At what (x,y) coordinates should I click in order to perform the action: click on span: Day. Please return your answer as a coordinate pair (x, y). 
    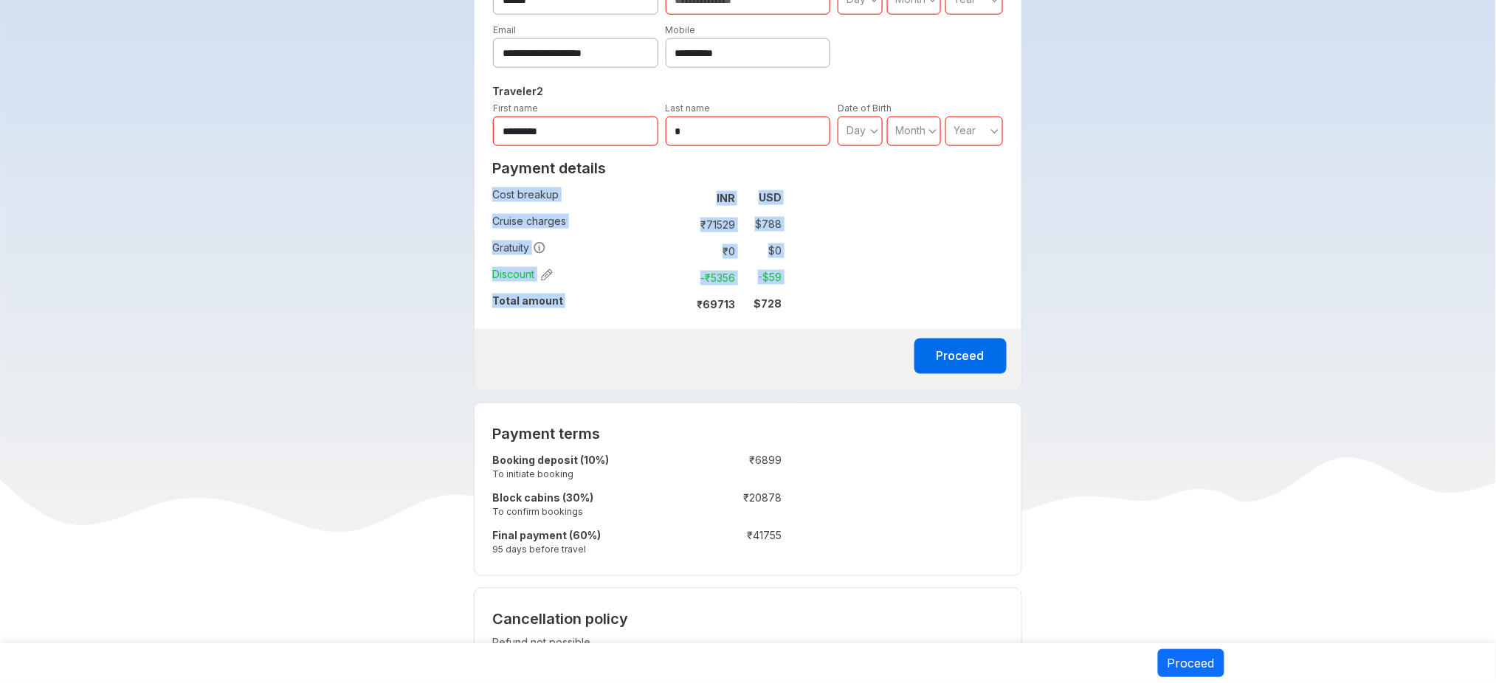
    Looking at the image, I should click on (856, 130).